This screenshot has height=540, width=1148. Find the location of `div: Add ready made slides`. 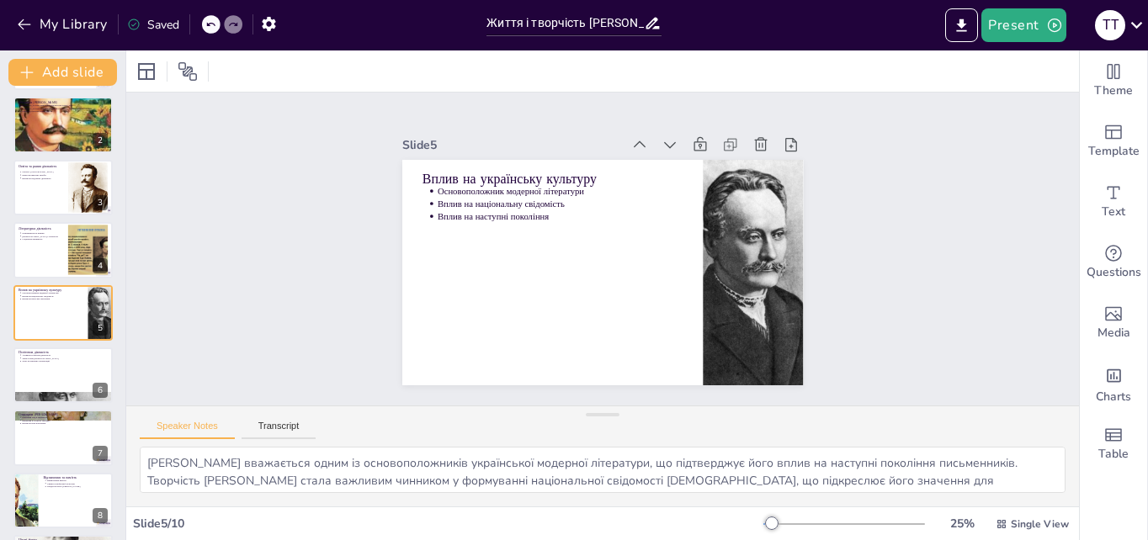

div: Add ready made slides is located at coordinates (1114, 141).